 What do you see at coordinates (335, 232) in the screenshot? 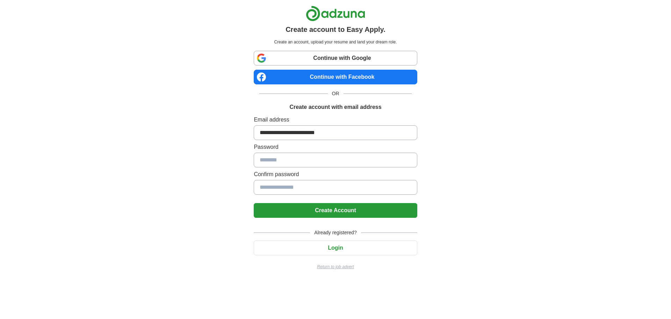
I see `span: Already registered?` at bounding box center [335, 232].